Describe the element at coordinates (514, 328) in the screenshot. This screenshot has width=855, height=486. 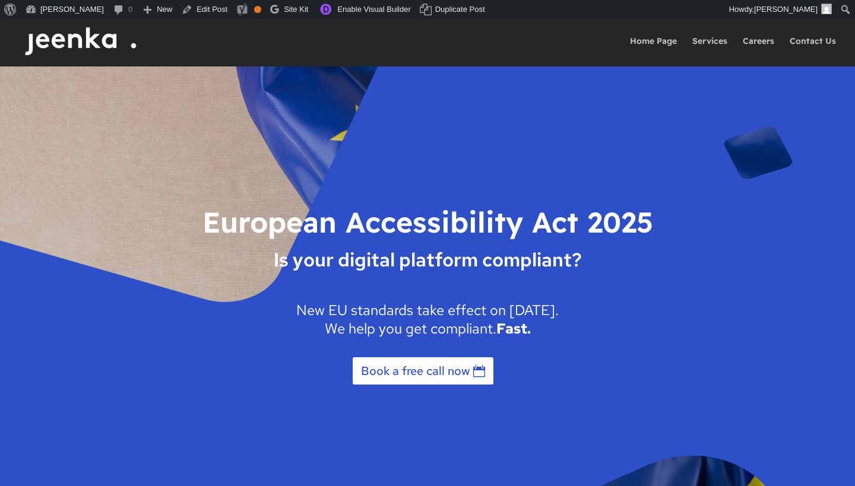
I see `strong: Fast.` at that location.